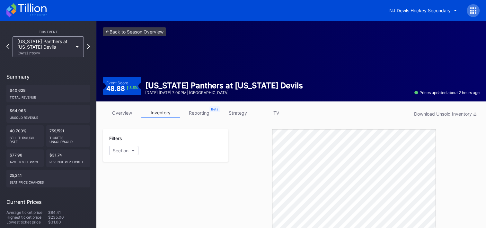 Image resolution: width=486 pixels, height=228 pixels. Describe the element at coordinates (48, 178) in the screenshot. I see `div: 25,241` at that location.